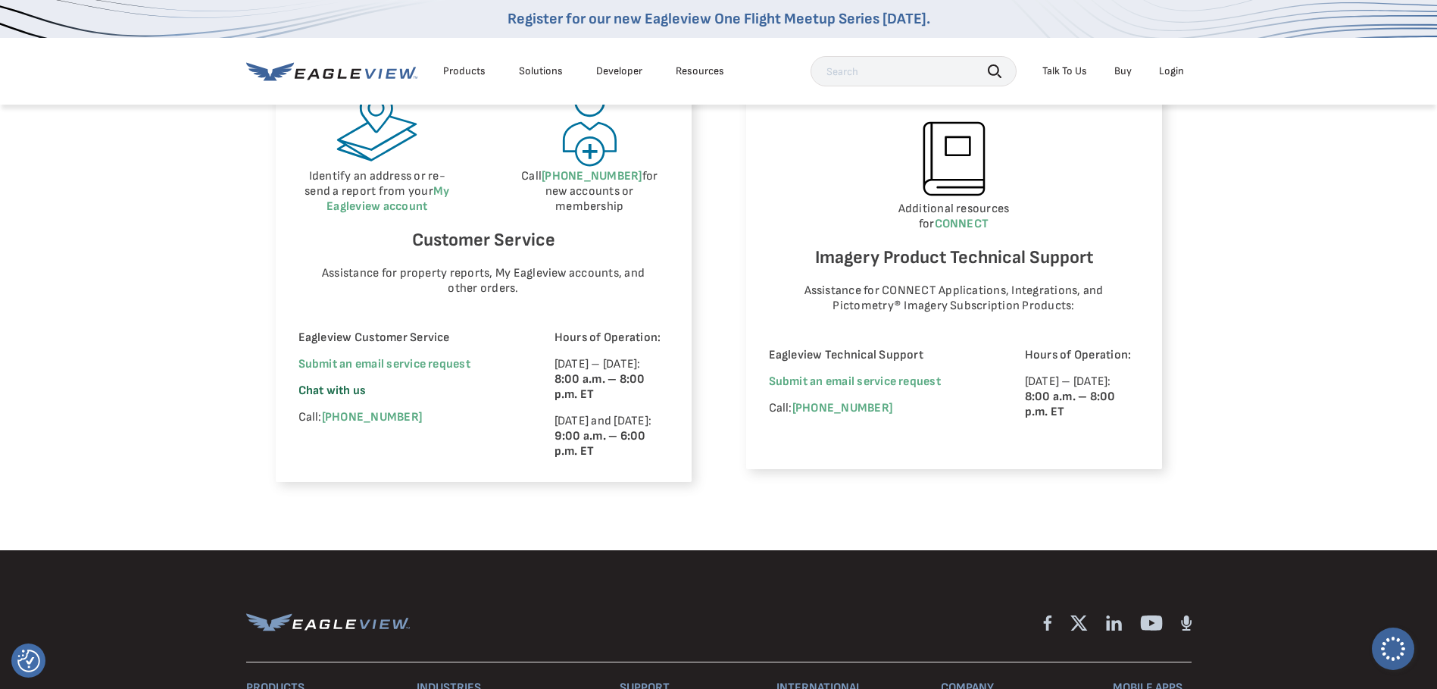 The image size is (1437, 689). I want to click on a: Developer, so click(619, 71).